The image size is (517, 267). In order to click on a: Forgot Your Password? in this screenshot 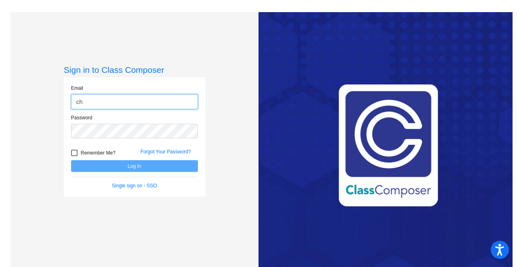, I will do `click(166, 152)`.